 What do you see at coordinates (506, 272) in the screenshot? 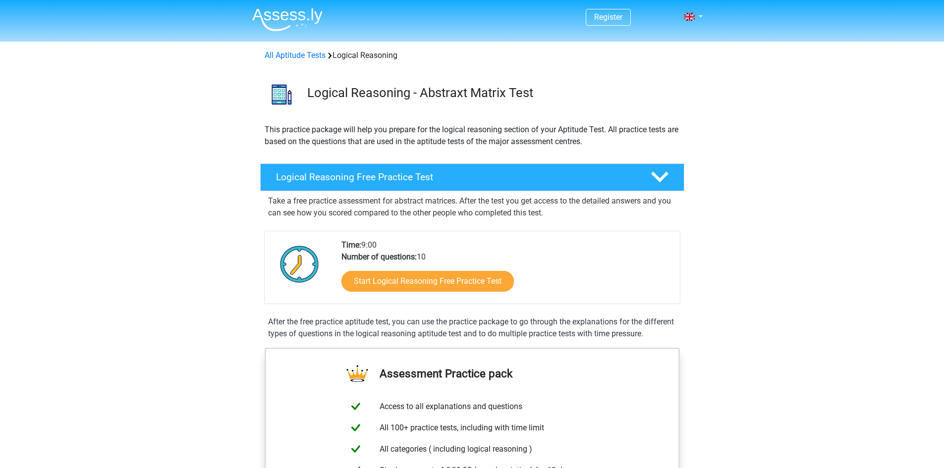
I see `div: 9:00 10` at bounding box center [506, 272].